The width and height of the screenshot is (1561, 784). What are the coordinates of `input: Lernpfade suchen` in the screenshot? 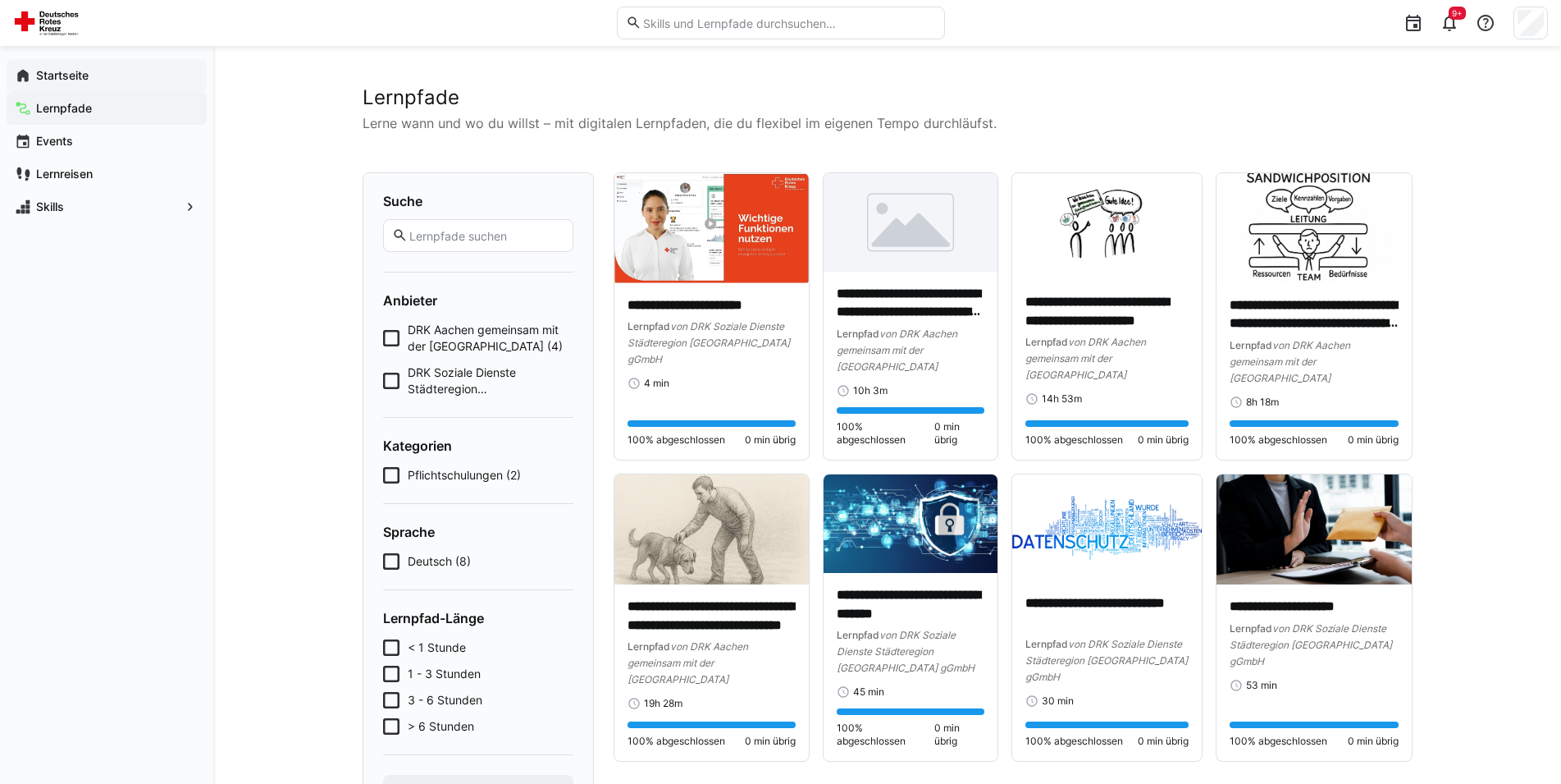 It's located at (486, 235).